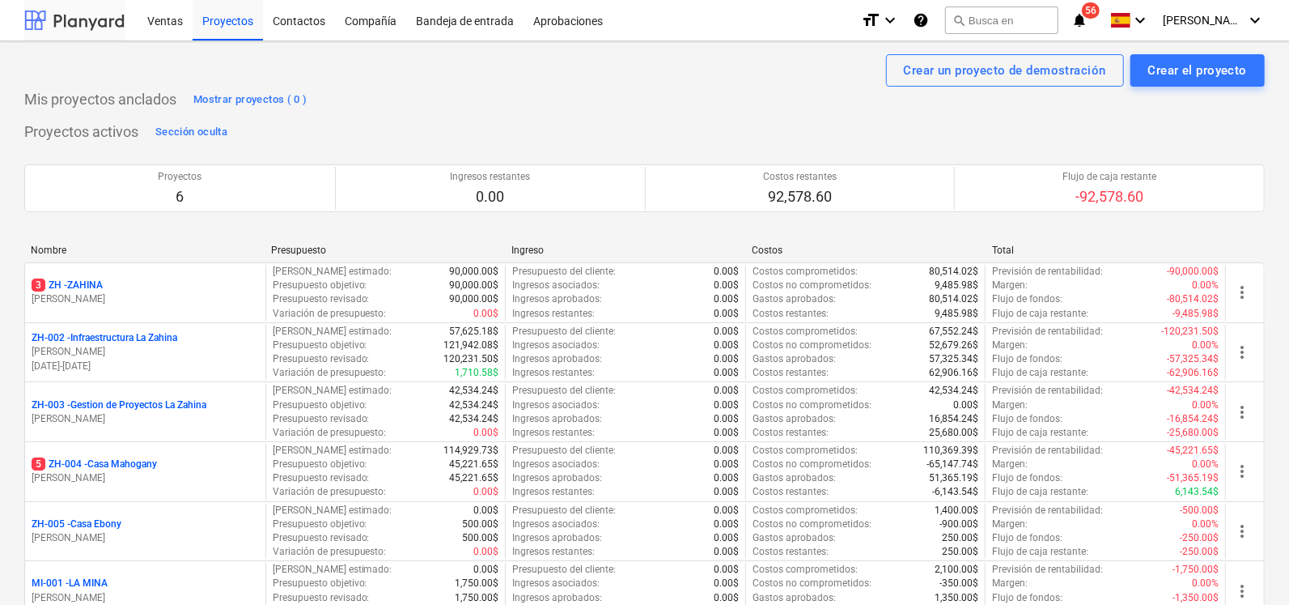 This screenshot has width=1289, height=605. What do you see at coordinates (250, 100) in the screenshot?
I see `div: Mostrar proyectos ( 0 )` at bounding box center [250, 100].